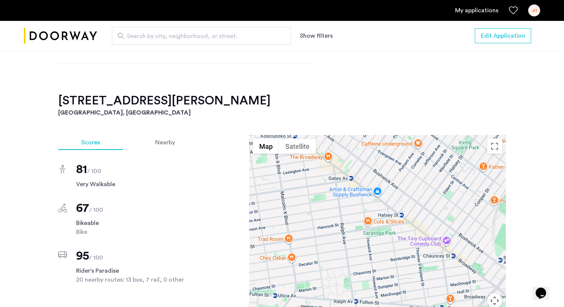 The height and width of the screenshot is (307, 564). I want to click on span: Bikeable, so click(137, 223).